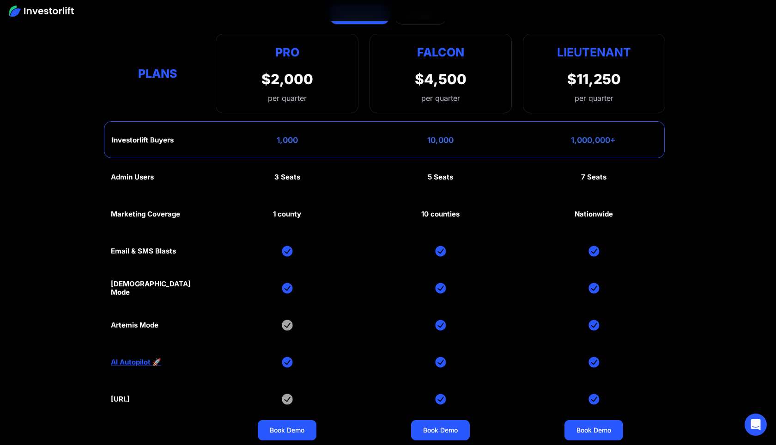  I want to click on a: AI Autopilot 🚀, so click(136, 362).